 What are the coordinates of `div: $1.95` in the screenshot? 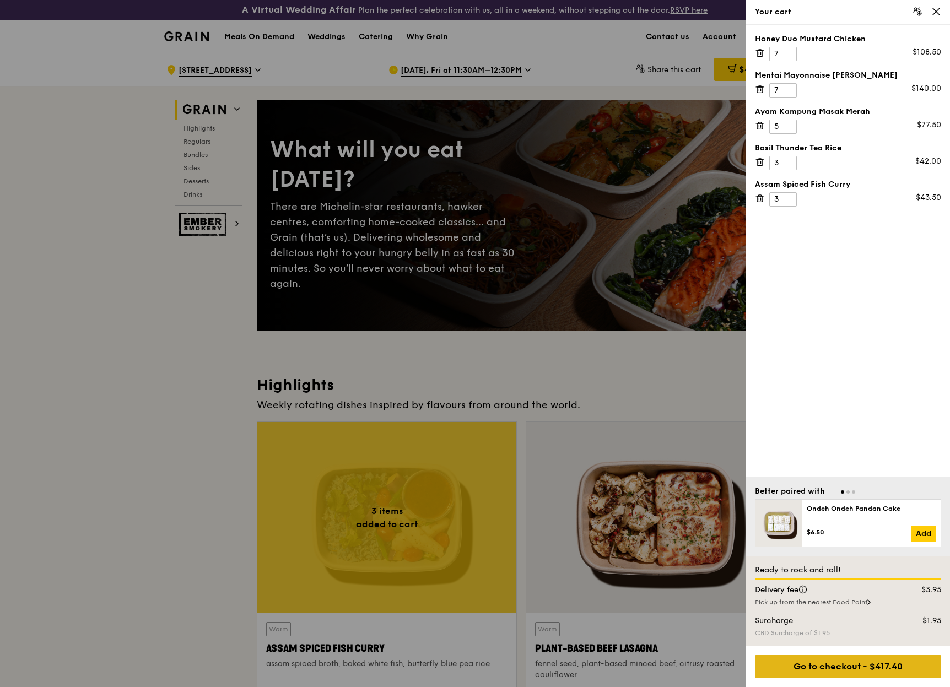 It's located at (923, 621).